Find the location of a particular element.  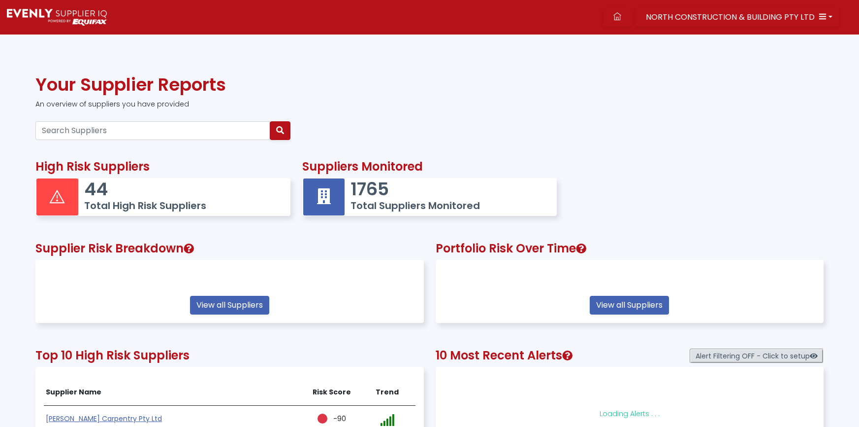

h2: 10 Most Recent Alerts is located at coordinates (630, 355).